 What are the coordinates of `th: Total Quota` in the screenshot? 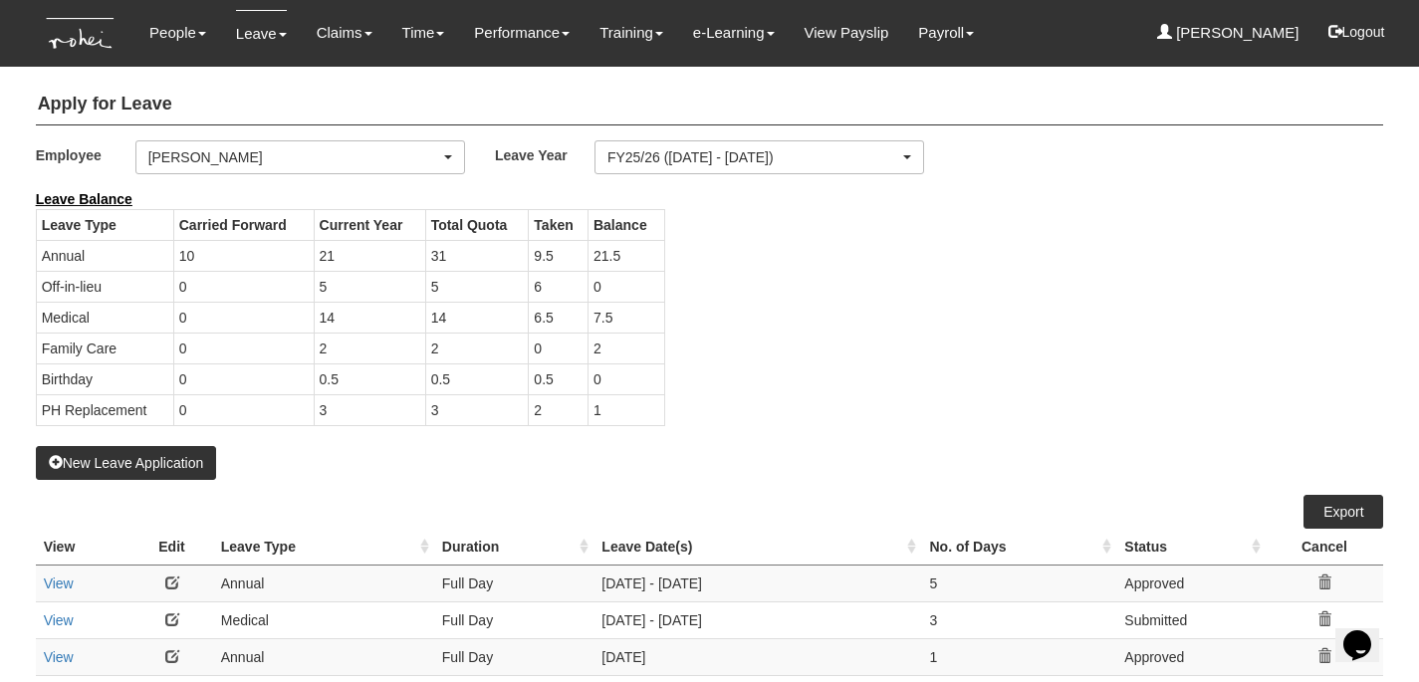 It's located at (477, 224).